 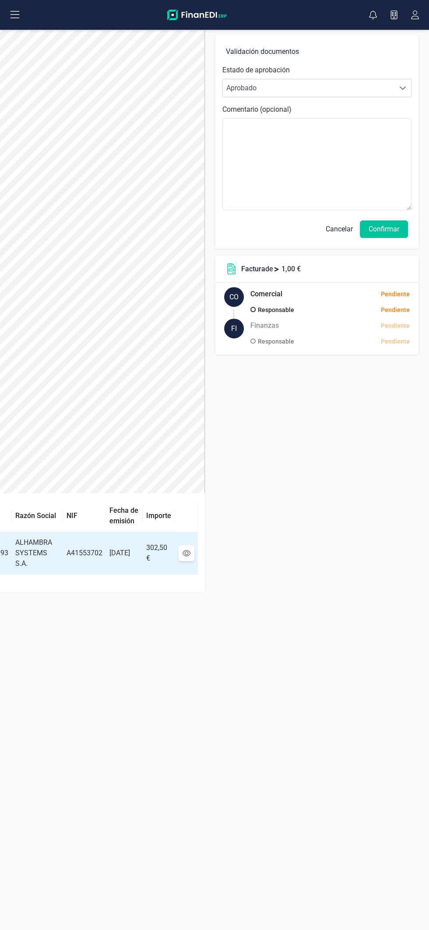 What do you see at coordinates (384, 229) in the screenshot?
I see `button: Confirmar` at bounding box center [384, 229].